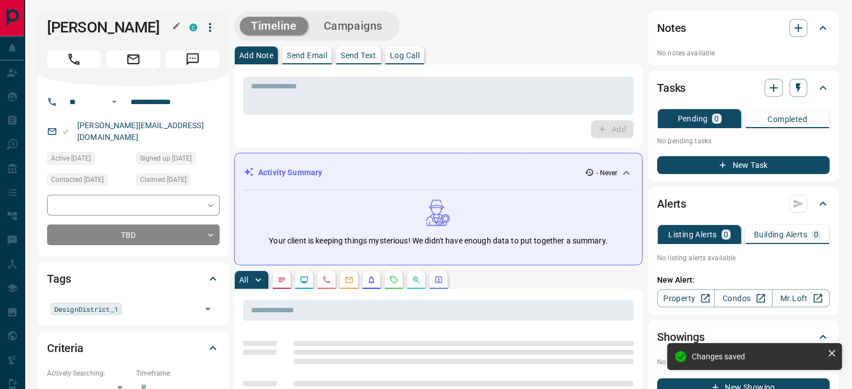  I want to click on div: Tasks, so click(743, 88).